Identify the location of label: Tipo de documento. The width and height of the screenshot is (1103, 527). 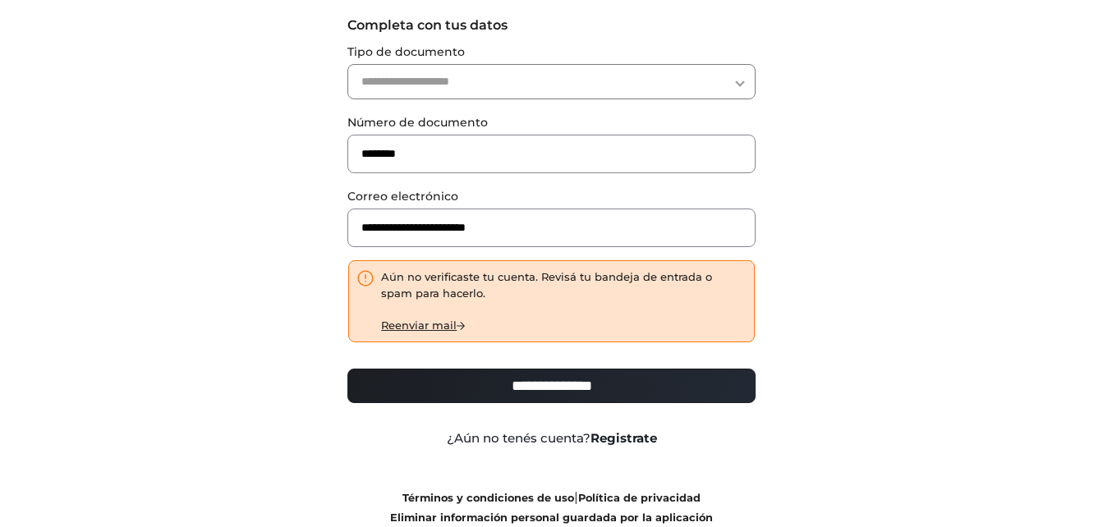
(551, 52).